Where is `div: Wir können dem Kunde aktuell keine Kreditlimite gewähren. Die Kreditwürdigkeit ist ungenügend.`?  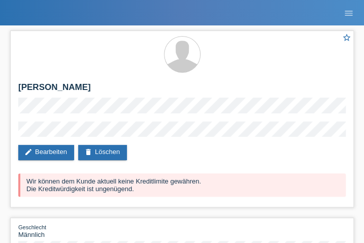 div: Wir können dem Kunde aktuell keine Kreditlimite gewähren. Die Kreditwürdigkeit ist ungenügend. is located at coordinates (182, 185).